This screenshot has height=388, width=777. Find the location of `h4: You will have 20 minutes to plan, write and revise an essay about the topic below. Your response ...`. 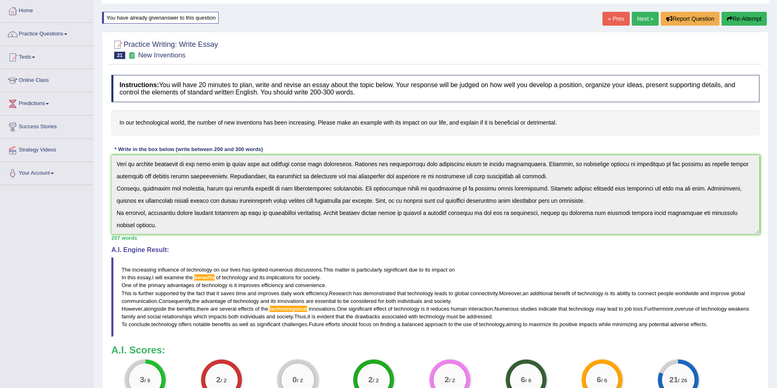

h4: You will have 20 minutes to plan, write and revise an essay about the topic below. Your response ... is located at coordinates (435, 88).